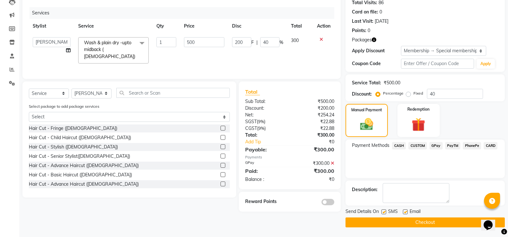 This screenshot has width=508, height=237. I want to click on label: Fixed, so click(418, 93).